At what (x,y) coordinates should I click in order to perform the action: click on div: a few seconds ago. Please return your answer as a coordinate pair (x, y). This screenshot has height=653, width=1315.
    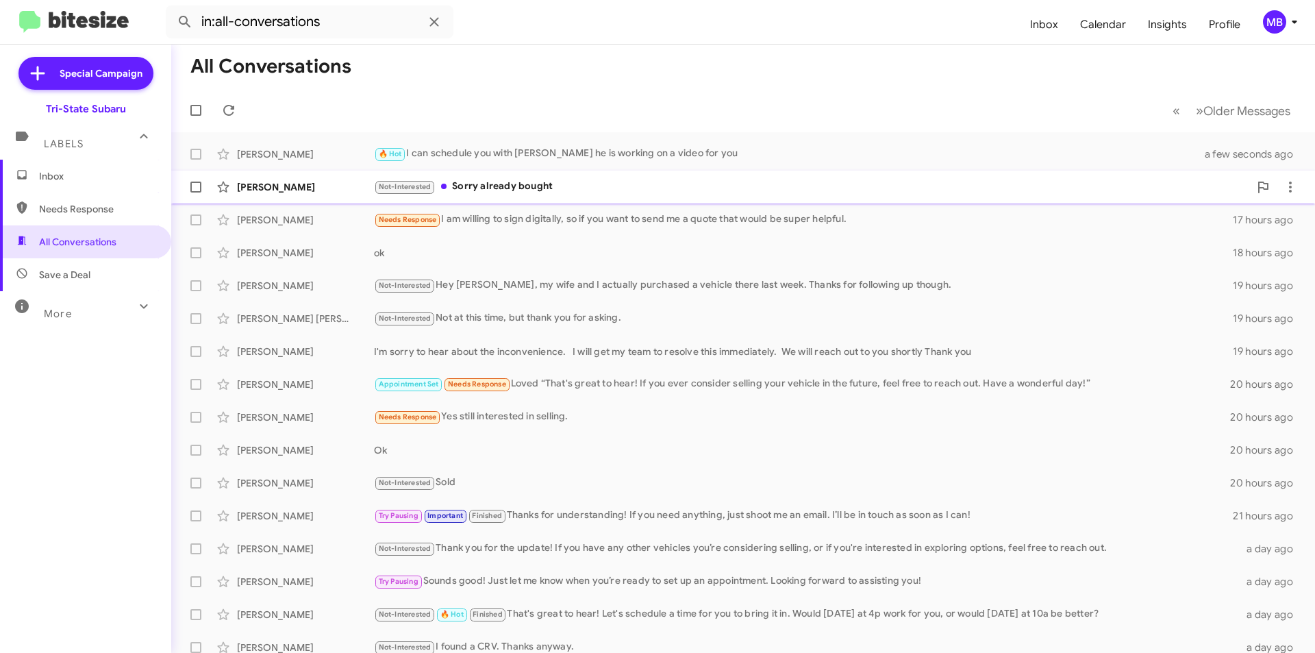
    Looking at the image, I should click on (1263, 154).